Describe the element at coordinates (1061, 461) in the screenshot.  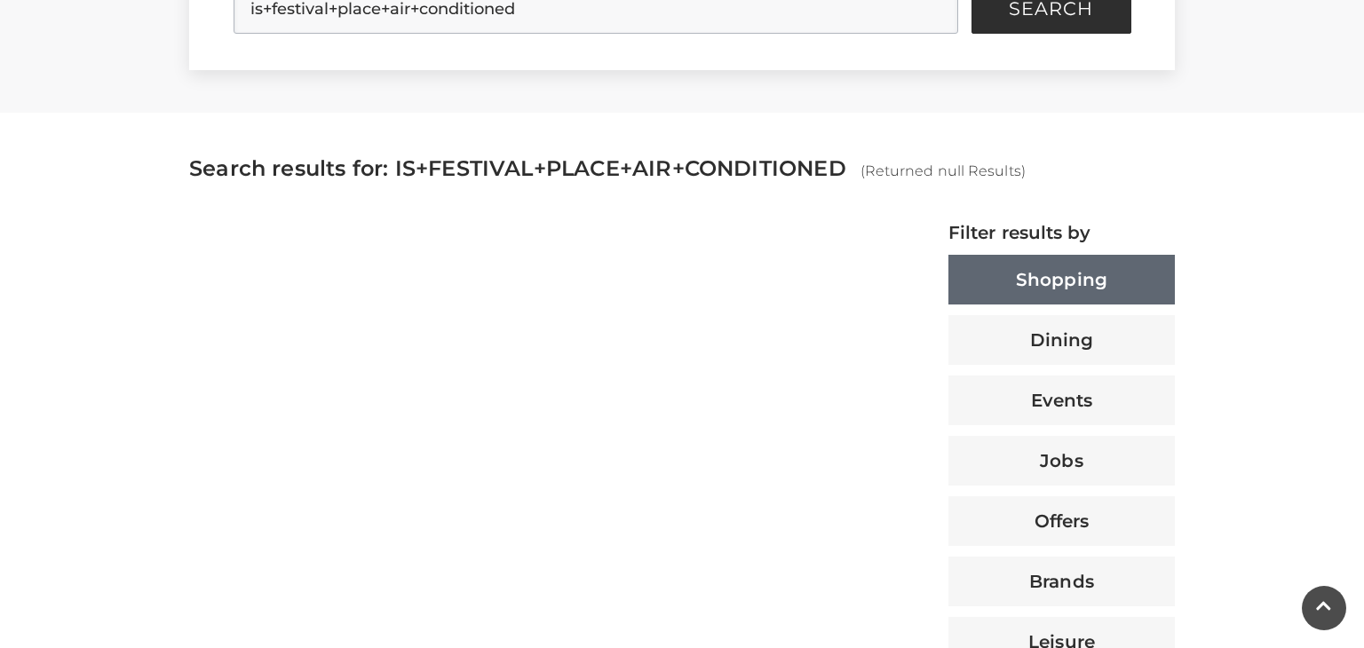
I see `button: Jobs` at that location.